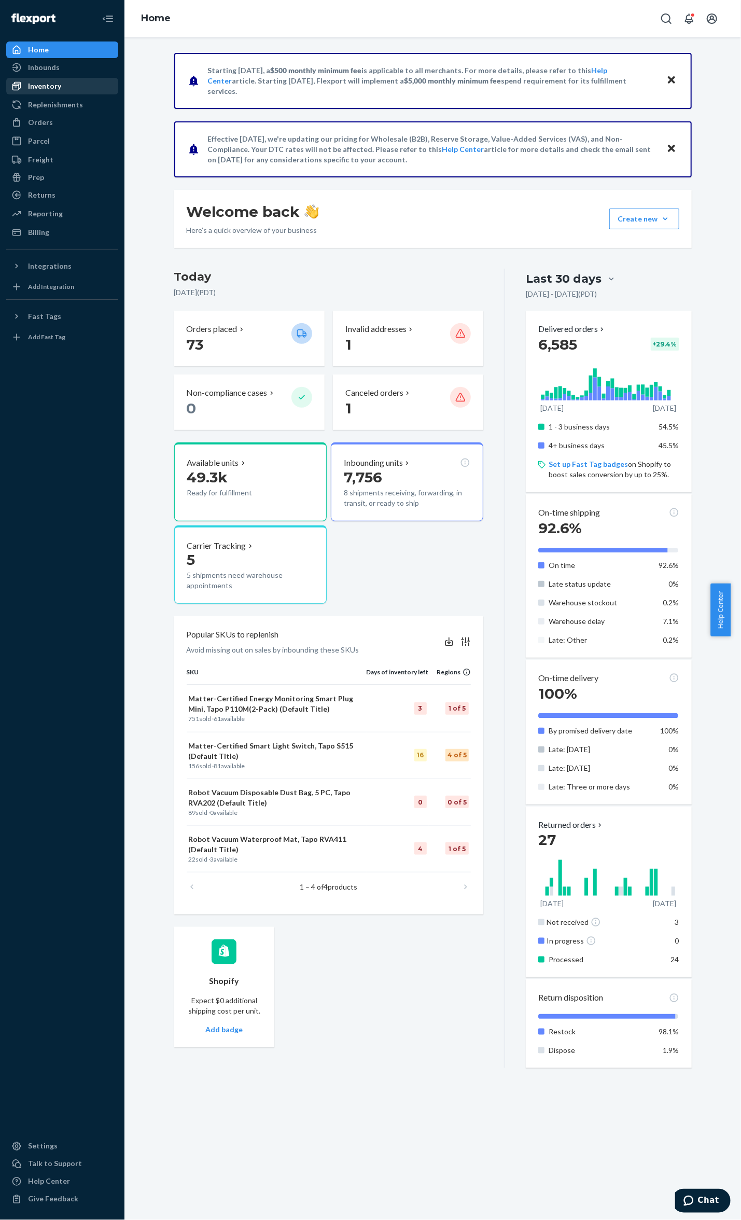  I want to click on div: Fast Tags, so click(45, 316).